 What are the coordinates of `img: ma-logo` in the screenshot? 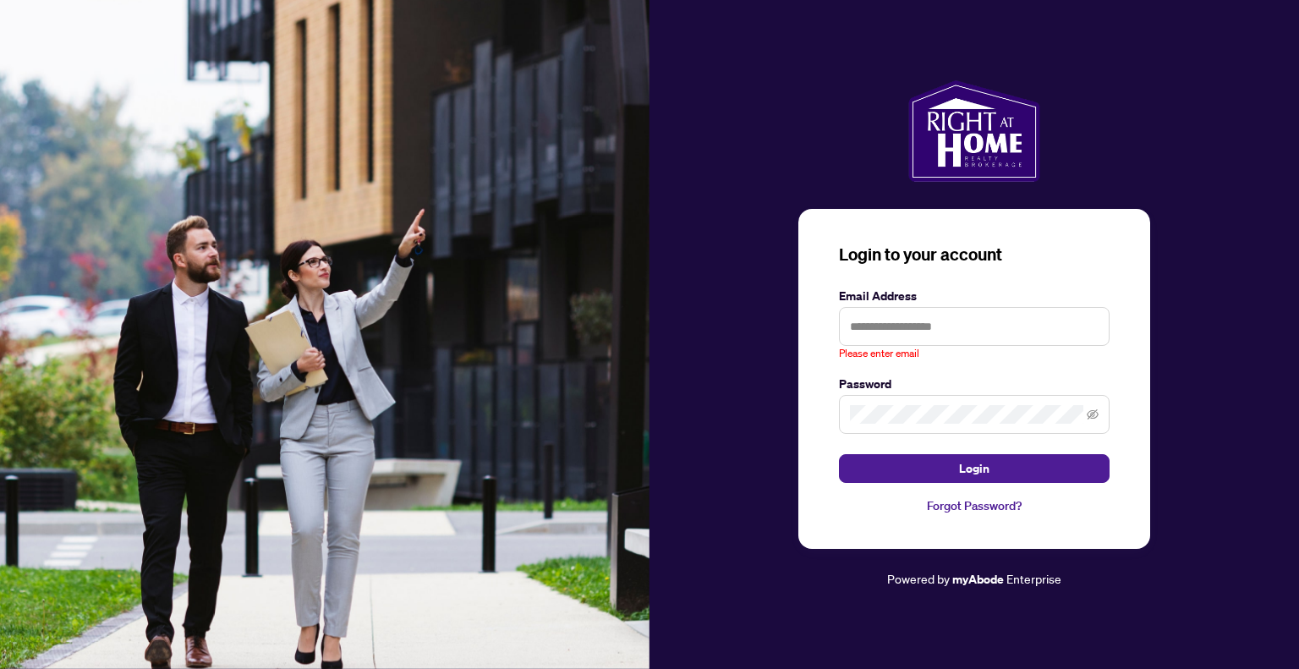 It's located at (973, 131).